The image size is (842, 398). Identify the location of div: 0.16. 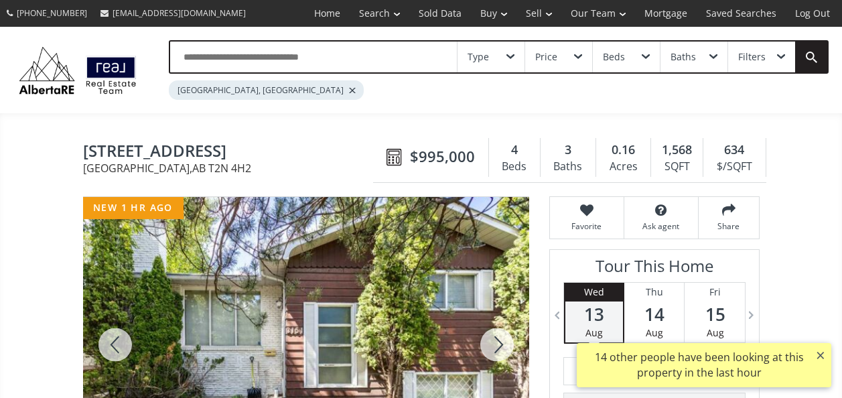
(623, 150).